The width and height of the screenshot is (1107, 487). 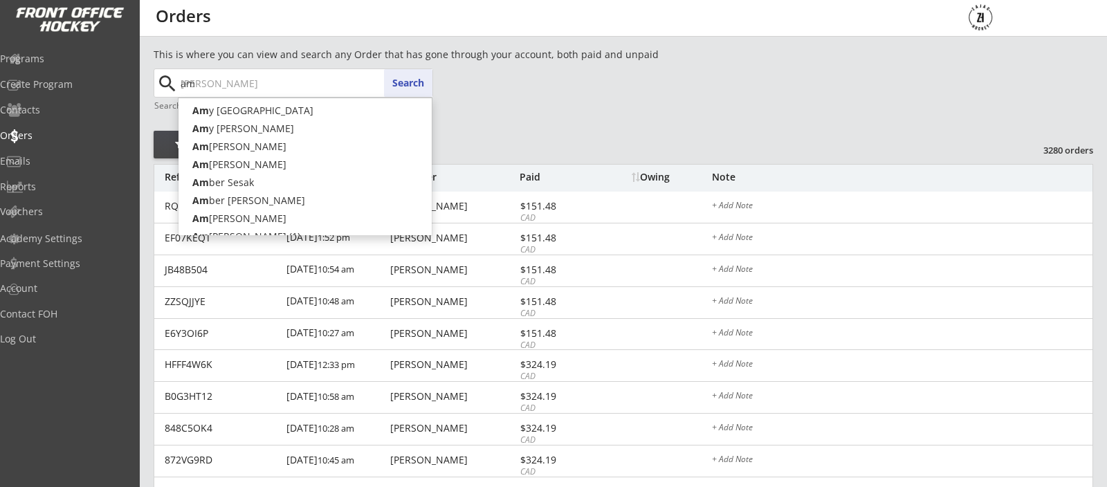 I want to click on div: B0G3HT12, so click(x=221, y=396).